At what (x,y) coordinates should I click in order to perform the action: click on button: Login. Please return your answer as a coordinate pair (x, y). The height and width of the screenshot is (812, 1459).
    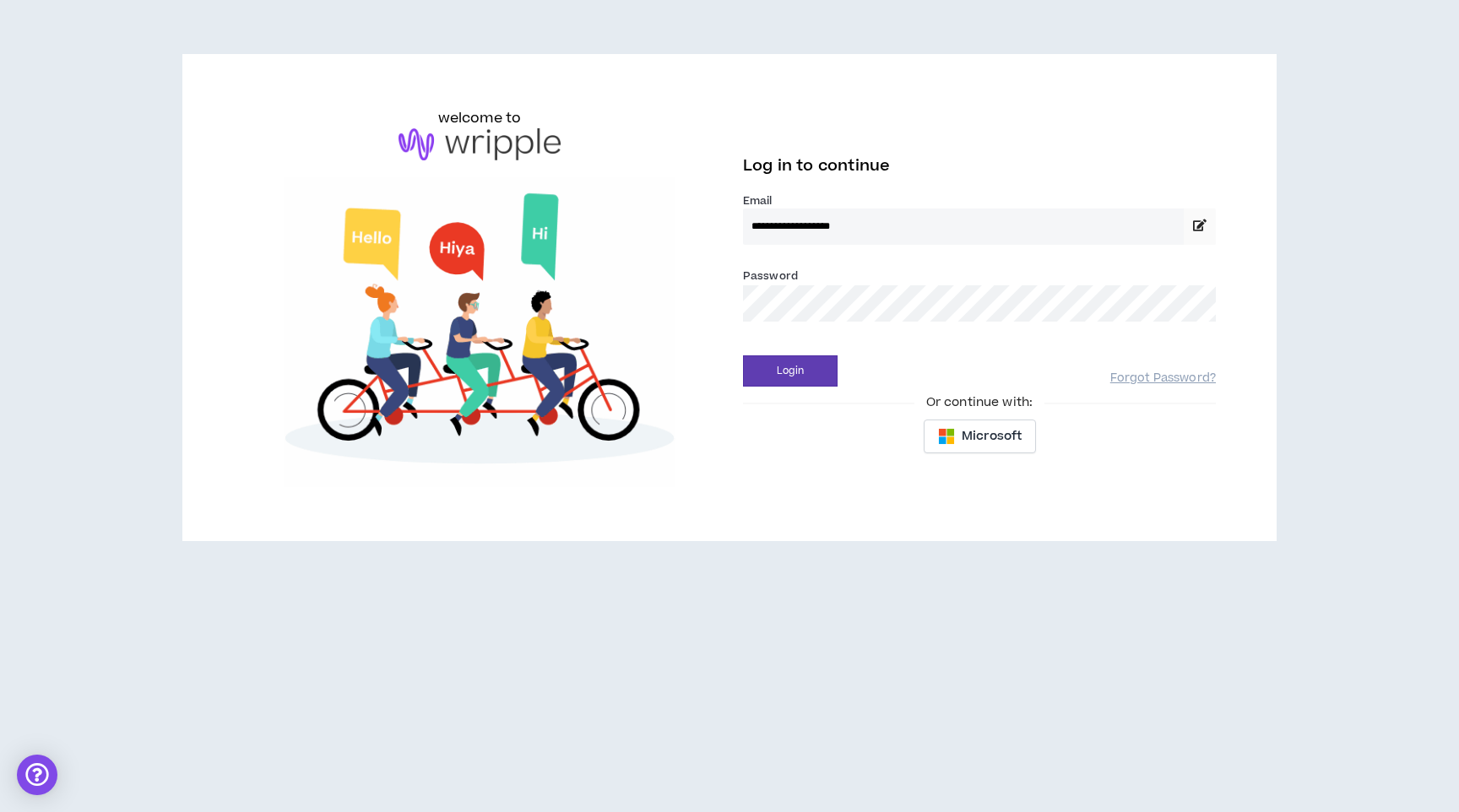
    Looking at the image, I should click on (791, 371).